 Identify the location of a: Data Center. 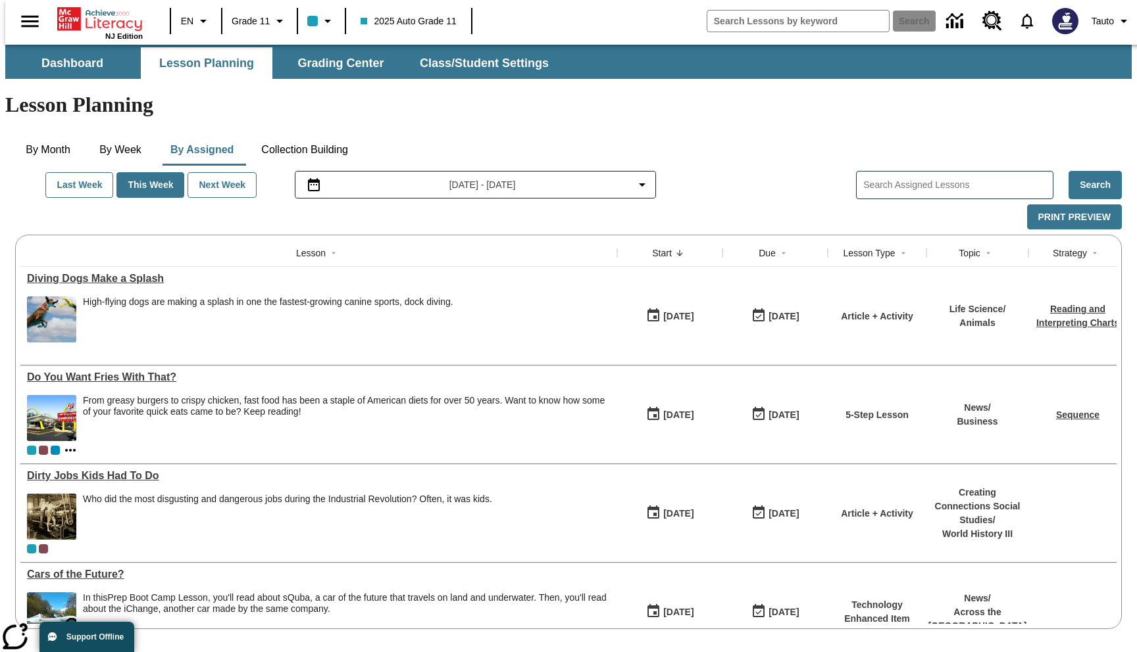
(956, 21).